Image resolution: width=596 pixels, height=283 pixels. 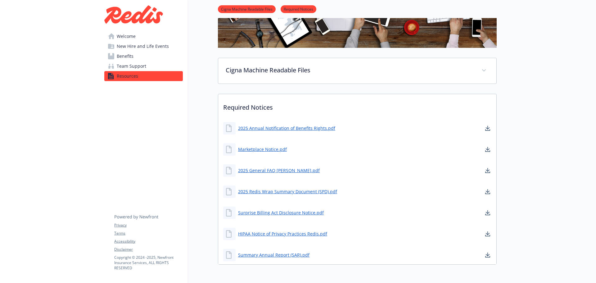 I want to click on p: Required Notices, so click(x=357, y=106).